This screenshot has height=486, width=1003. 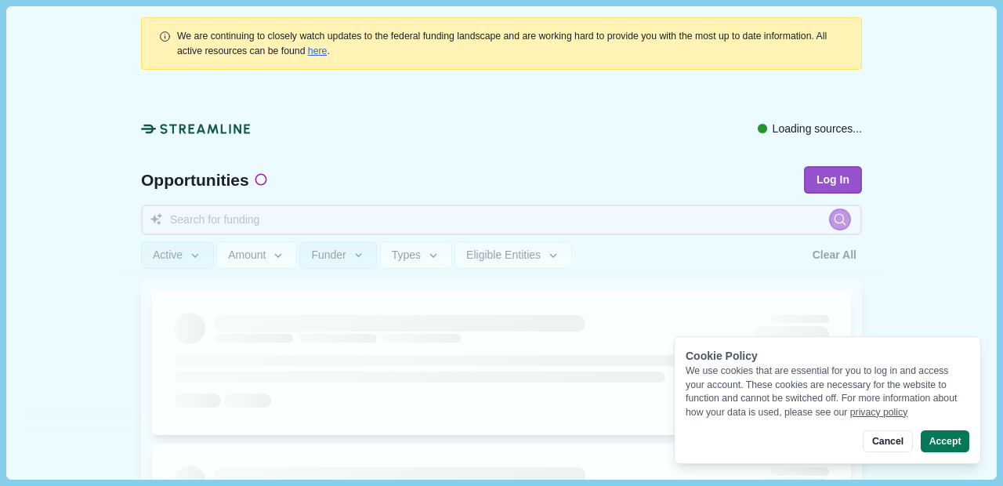 What do you see at coordinates (406, 255) in the screenshot?
I see `span: Types` at bounding box center [406, 255].